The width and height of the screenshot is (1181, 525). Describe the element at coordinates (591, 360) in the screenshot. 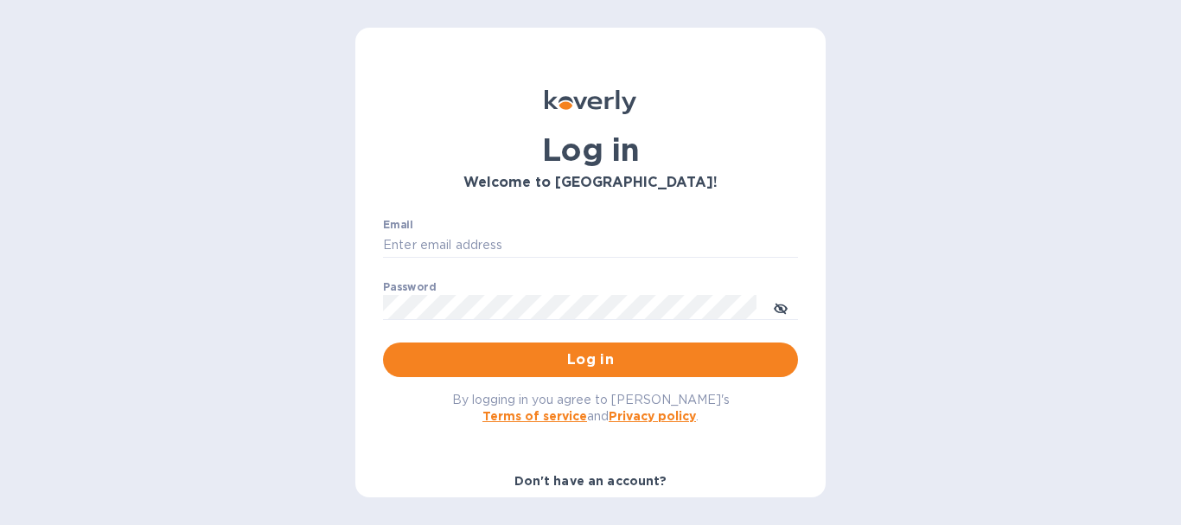

I see `button: Log in` at that location.